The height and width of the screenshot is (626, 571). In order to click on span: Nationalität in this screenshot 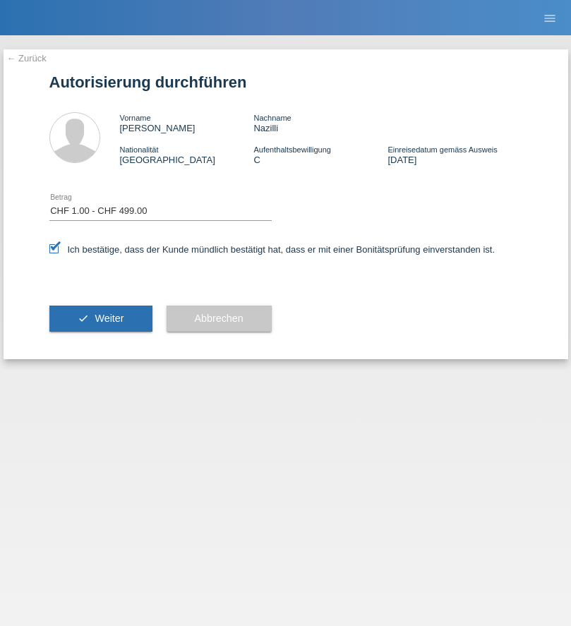, I will do `click(139, 150)`.